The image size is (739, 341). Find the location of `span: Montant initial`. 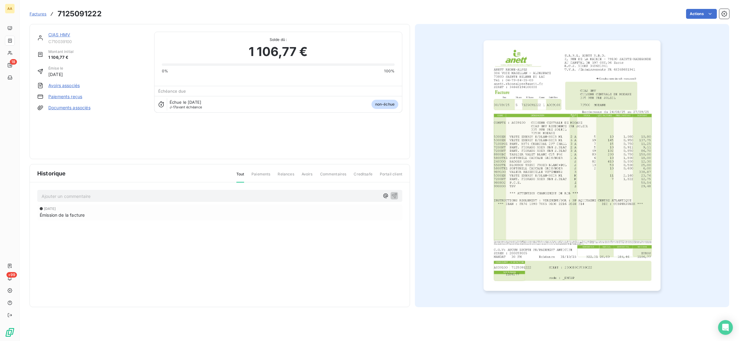

span: Montant initial is located at coordinates (61, 52).